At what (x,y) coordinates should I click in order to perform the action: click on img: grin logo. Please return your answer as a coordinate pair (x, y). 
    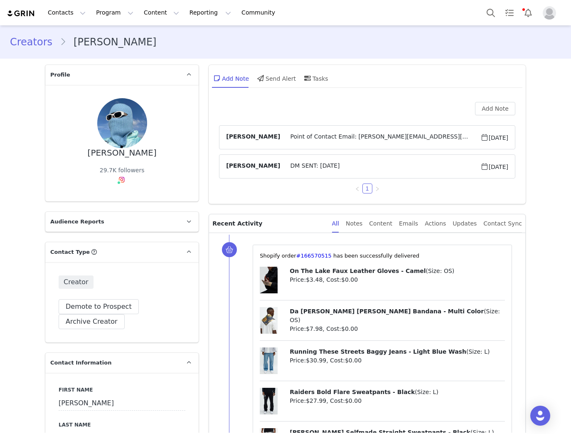
    Looking at the image, I should click on (21, 13).